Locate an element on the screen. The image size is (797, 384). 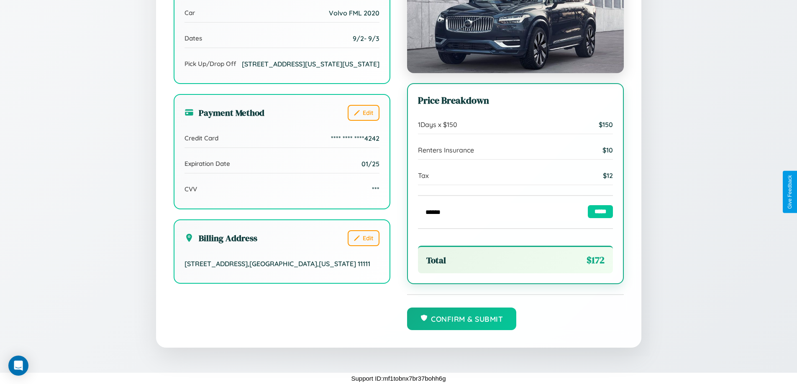
span: Renters Insurance is located at coordinates (446, 150).